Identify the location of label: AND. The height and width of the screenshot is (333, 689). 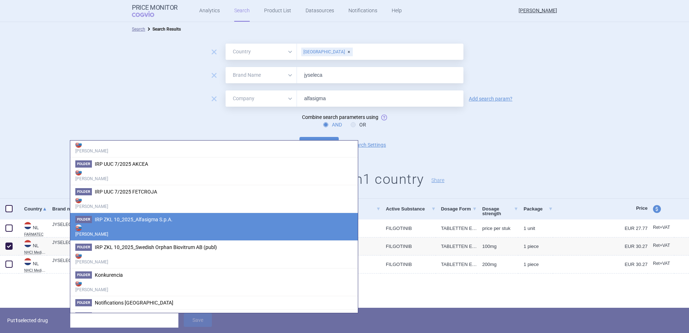
(333, 125).